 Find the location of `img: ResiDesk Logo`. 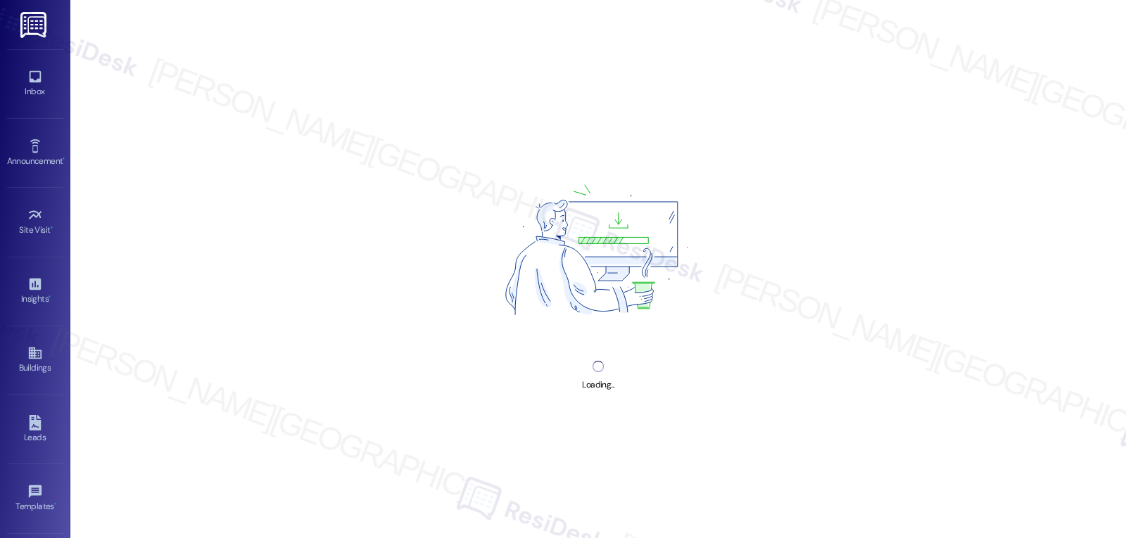

img: ResiDesk Logo is located at coordinates (34, 25).